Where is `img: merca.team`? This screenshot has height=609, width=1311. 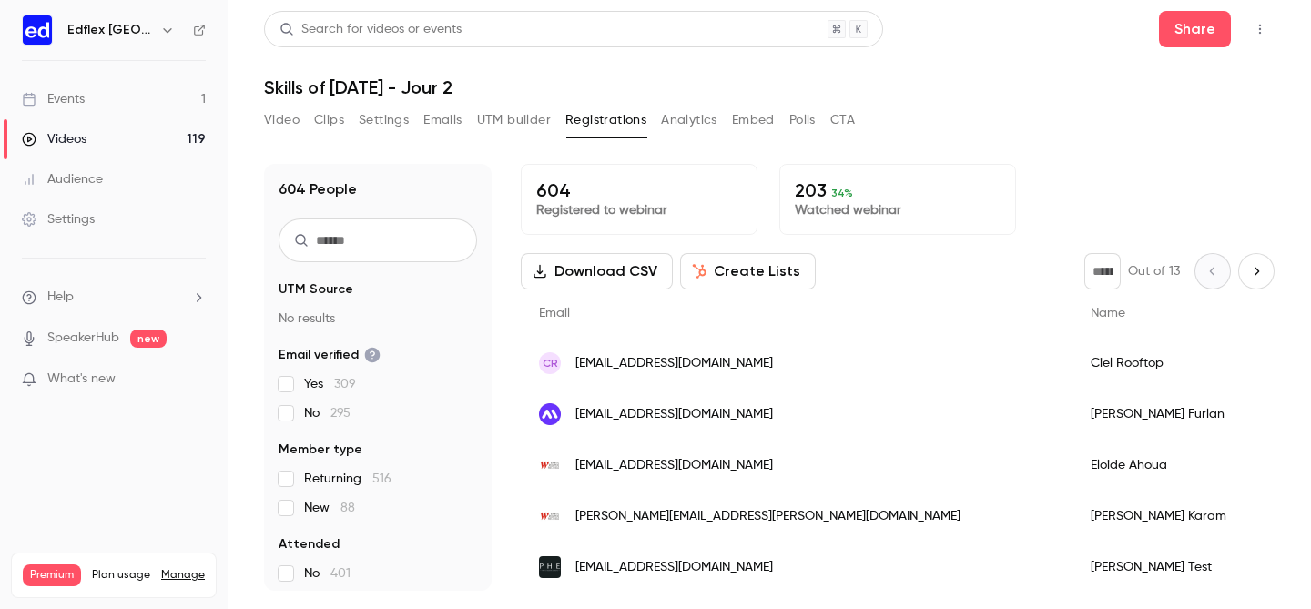 img: merca.team is located at coordinates (550, 414).